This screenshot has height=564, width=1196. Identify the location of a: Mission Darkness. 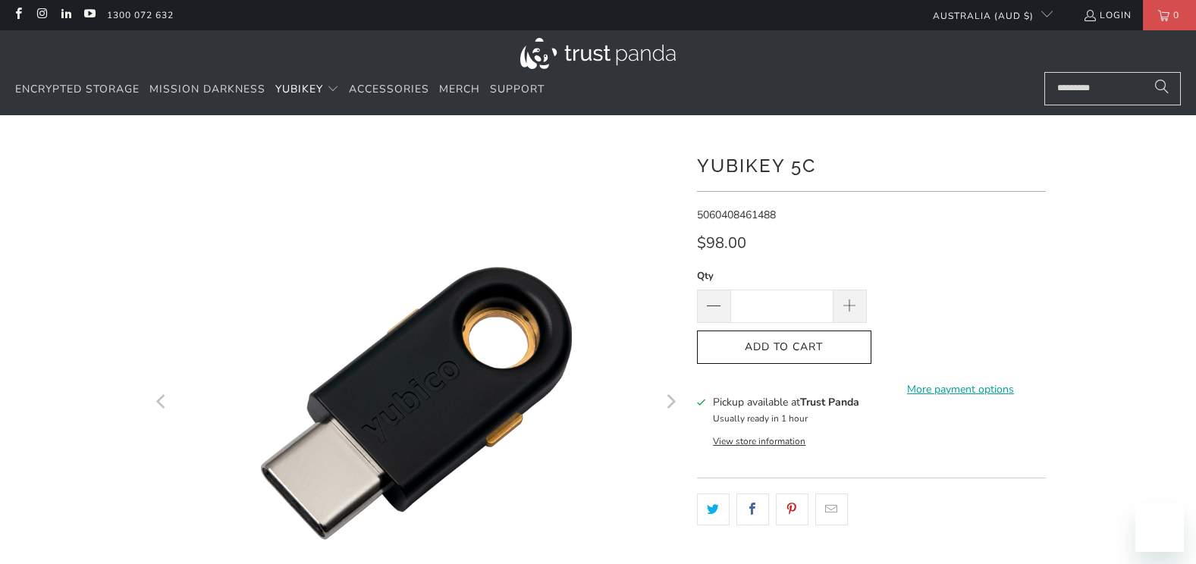
(207, 89).